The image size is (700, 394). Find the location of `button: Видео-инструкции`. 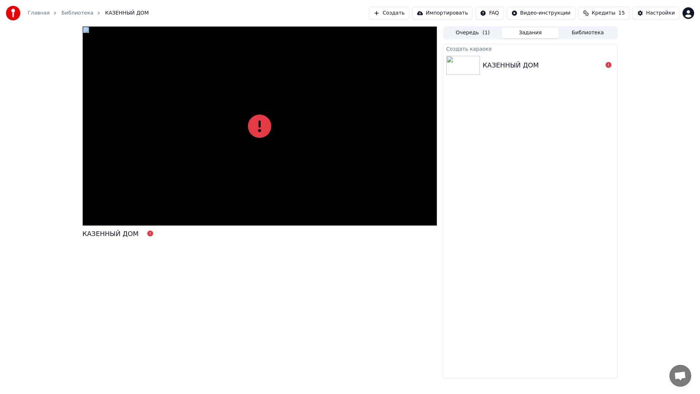

button: Видео-инструкции is located at coordinates (541, 13).